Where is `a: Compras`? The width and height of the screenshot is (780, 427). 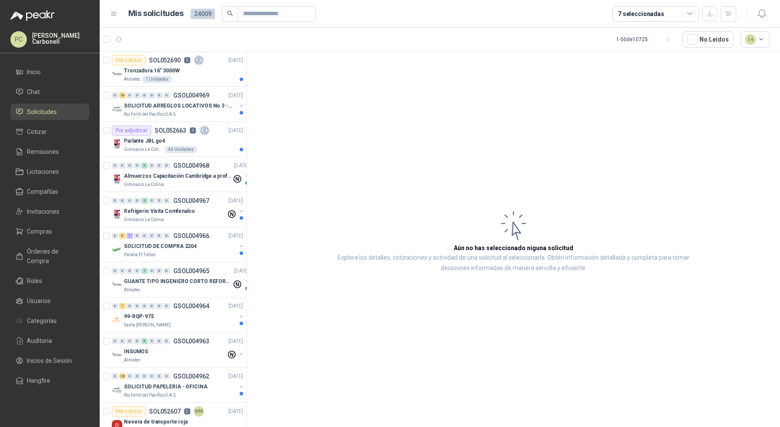 a: Compras is located at coordinates (50, 231).